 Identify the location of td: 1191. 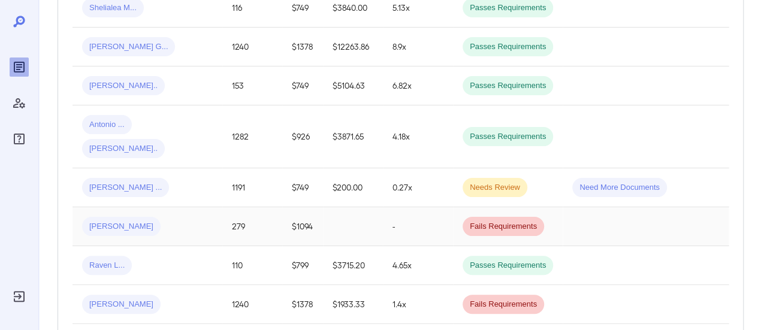
(252, 187).